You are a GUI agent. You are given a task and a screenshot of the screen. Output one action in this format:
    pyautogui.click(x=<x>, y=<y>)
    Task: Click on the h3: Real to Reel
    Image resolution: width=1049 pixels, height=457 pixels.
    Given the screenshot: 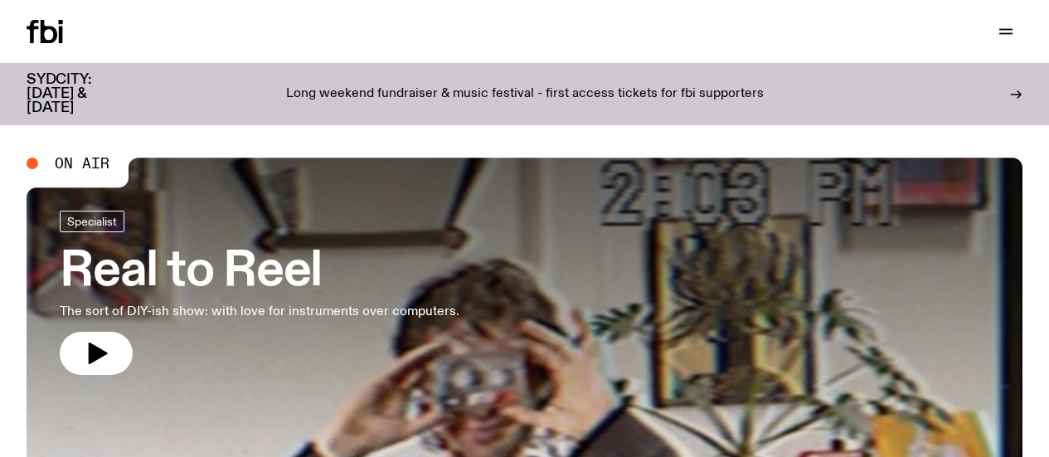 What is the action you would take?
    pyautogui.click(x=259, y=272)
    